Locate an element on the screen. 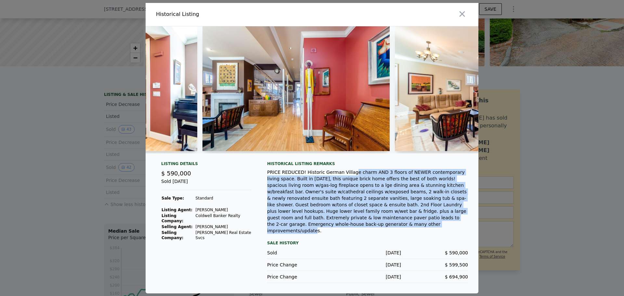 The height and width of the screenshot is (296, 624). span: $ 599,500 is located at coordinates (456, 265).